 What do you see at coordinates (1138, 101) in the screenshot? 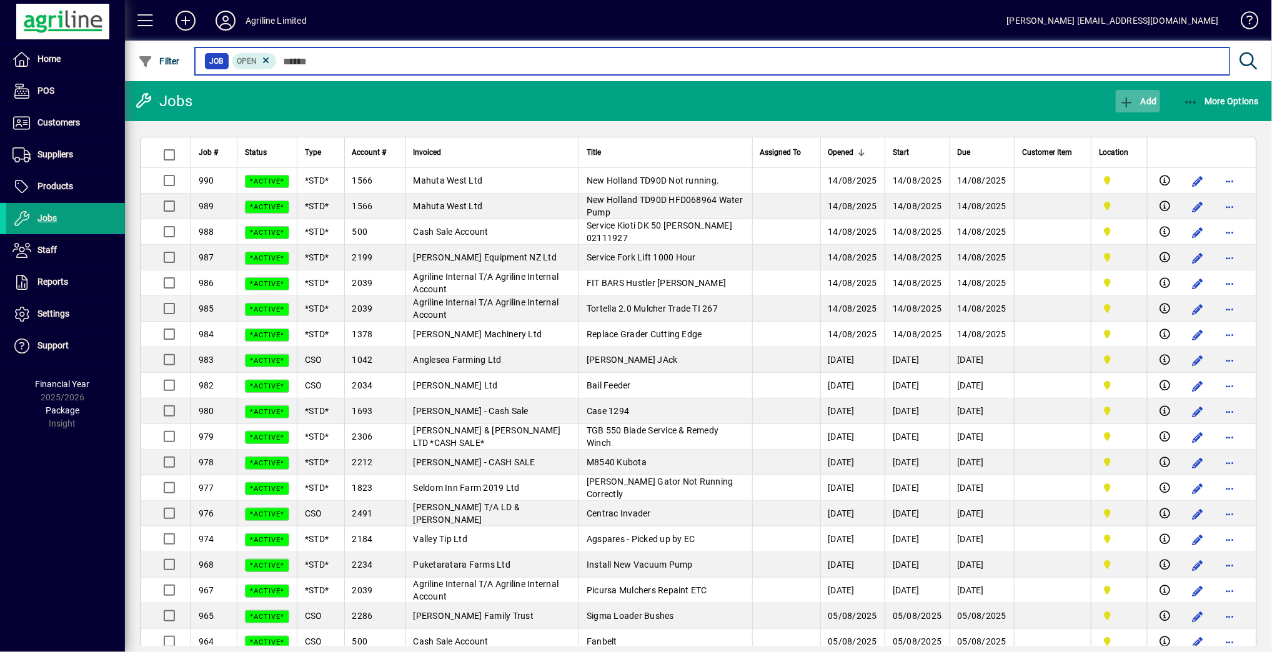
I see `span: Add` at bounding box center [1138, 101].